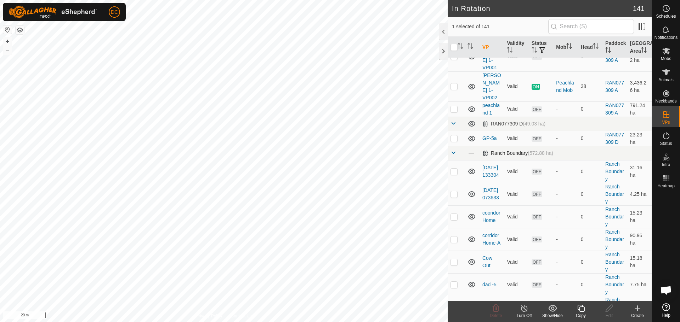 This screenshot has width=680, height=322. Describe the element at coordinates (536, 87) in the screenshot. I see `span: ON` at that location.